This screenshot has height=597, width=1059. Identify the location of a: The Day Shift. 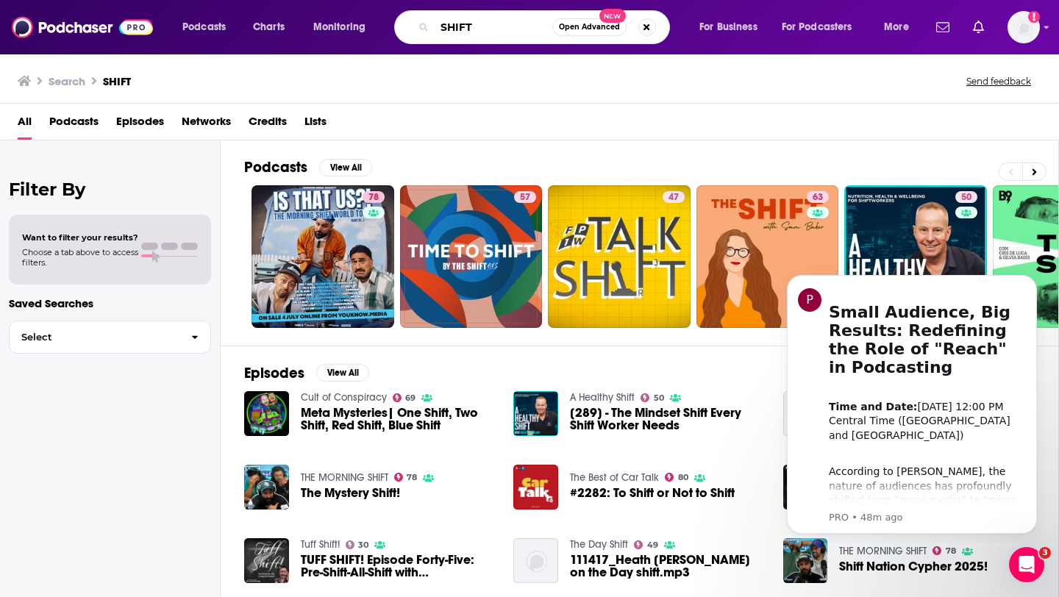
(598, 544).